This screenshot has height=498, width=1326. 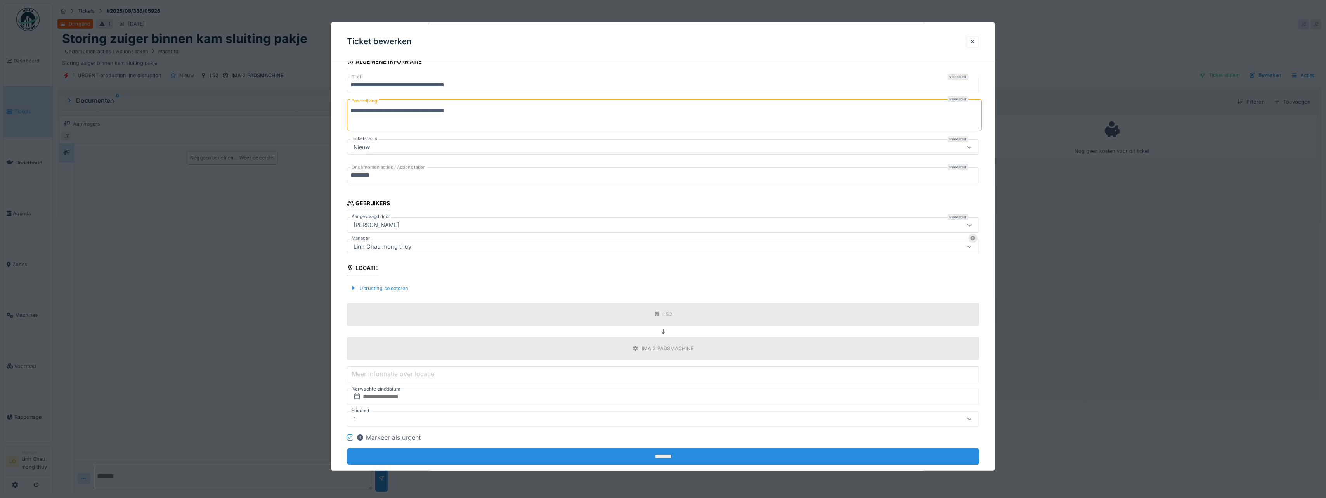 I want to click on label: Ondernomen acties / Actions taken, so click(x=388, y=167).